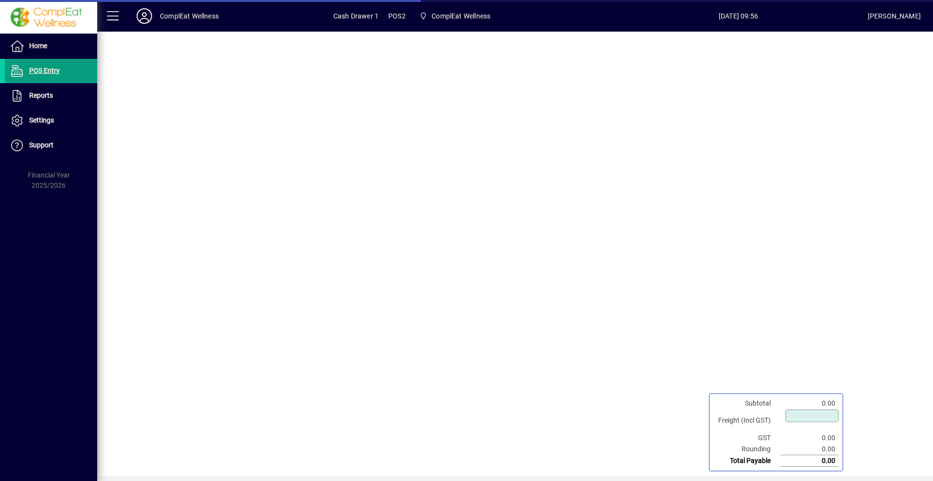 The height and width of the screenshot is (481, 933). Describe the element at coordinates (747, 403) in the screenshot. I see `td: Subtotal` at that location.